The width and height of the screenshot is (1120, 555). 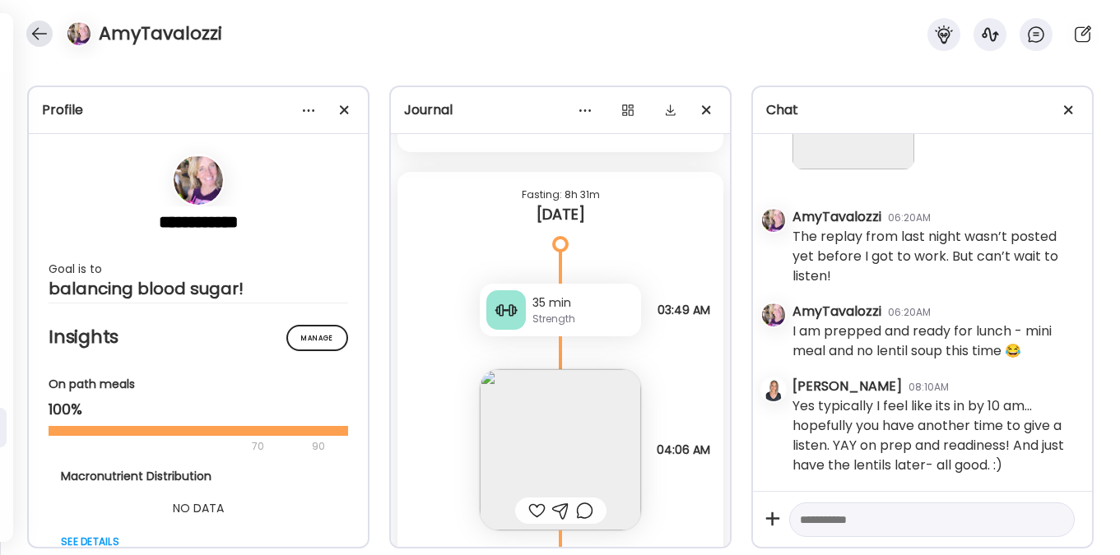 I want to click on div: Manage, so click(x=317, y=338).